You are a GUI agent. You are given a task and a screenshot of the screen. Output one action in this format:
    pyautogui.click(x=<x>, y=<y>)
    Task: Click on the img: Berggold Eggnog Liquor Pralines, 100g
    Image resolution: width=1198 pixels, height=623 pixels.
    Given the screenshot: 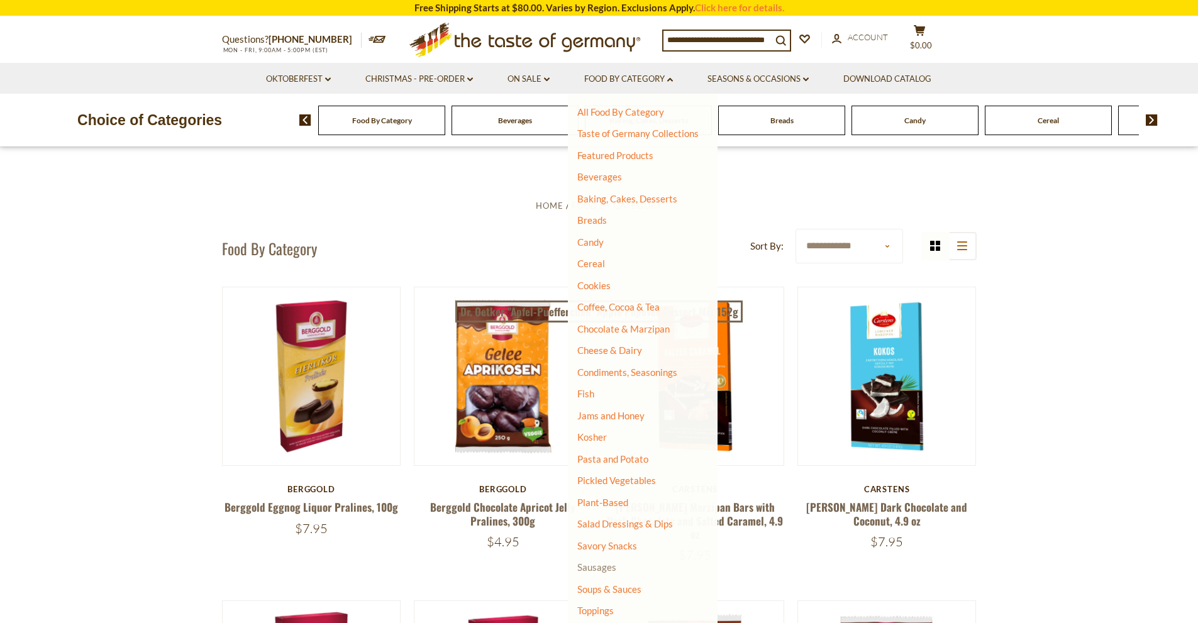 What is the action you would take?
    pyautogui.click(x=311, y=376)
    